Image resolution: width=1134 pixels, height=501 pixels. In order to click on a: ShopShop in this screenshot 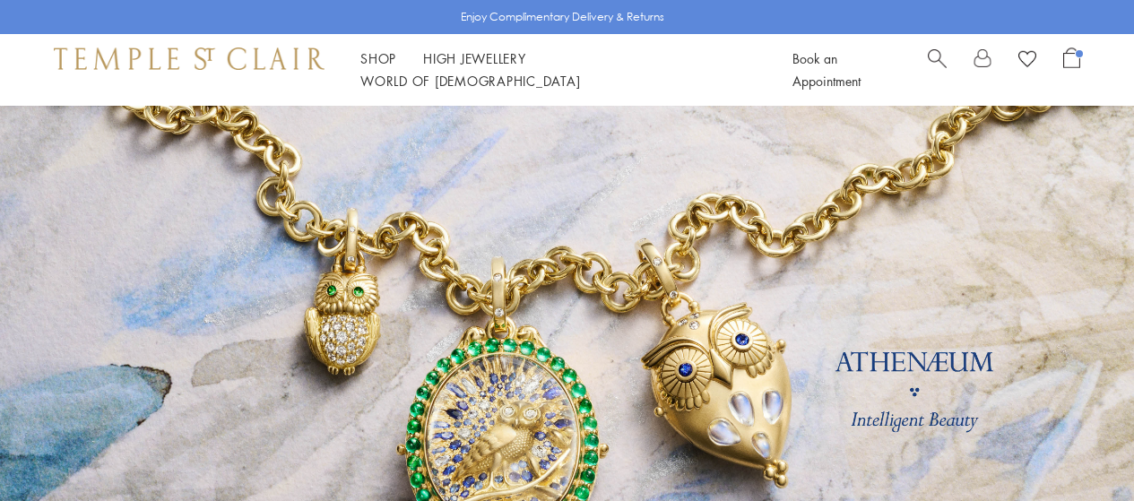, I will do `click(378, 58)`.